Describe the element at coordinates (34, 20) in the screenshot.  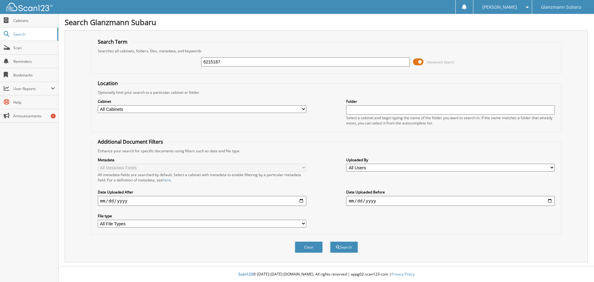
I see `span: Cabinets` at that location.